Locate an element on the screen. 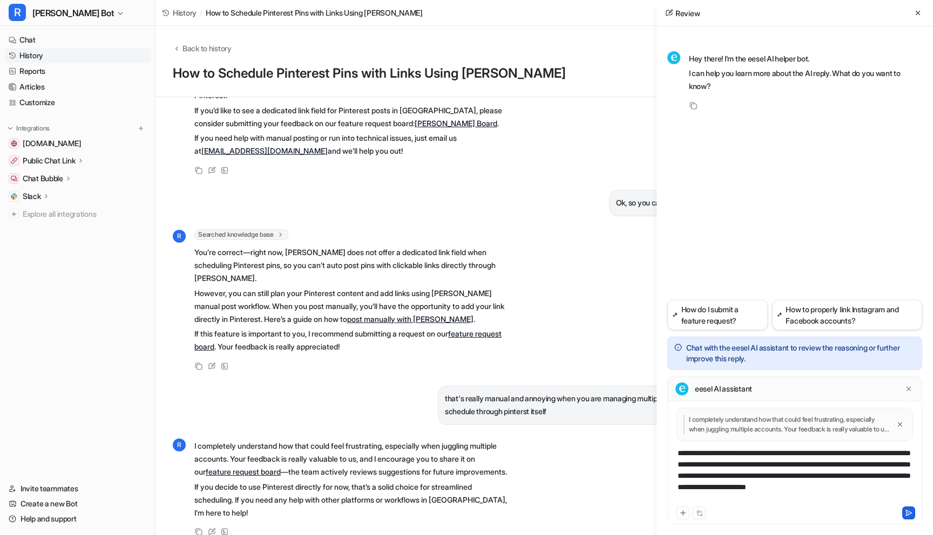 The image size is (933, 535). a: Articles is located at coordinates (77, 87).